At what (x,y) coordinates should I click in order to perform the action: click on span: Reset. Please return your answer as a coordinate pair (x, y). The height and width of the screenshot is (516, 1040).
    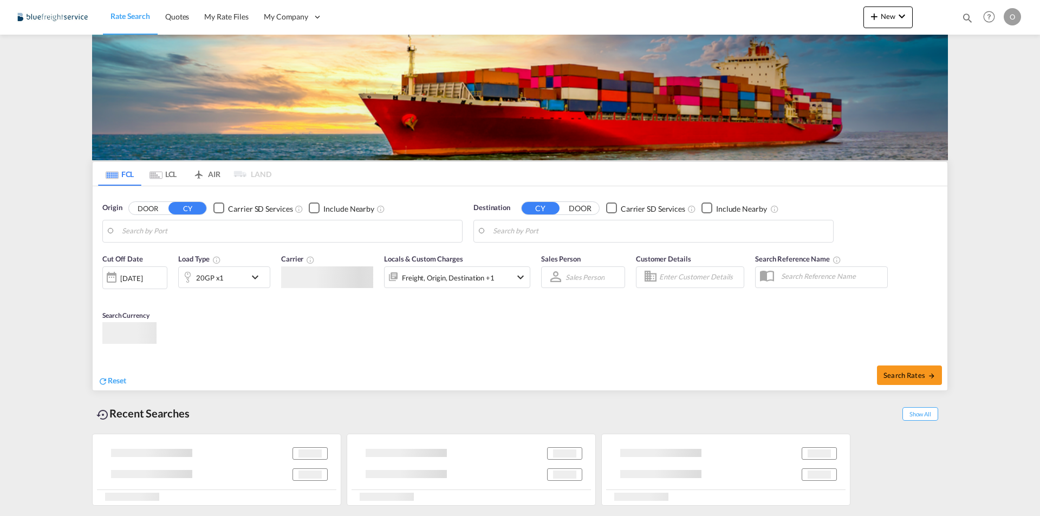
    Looking at the image, I should click on (117, 380).